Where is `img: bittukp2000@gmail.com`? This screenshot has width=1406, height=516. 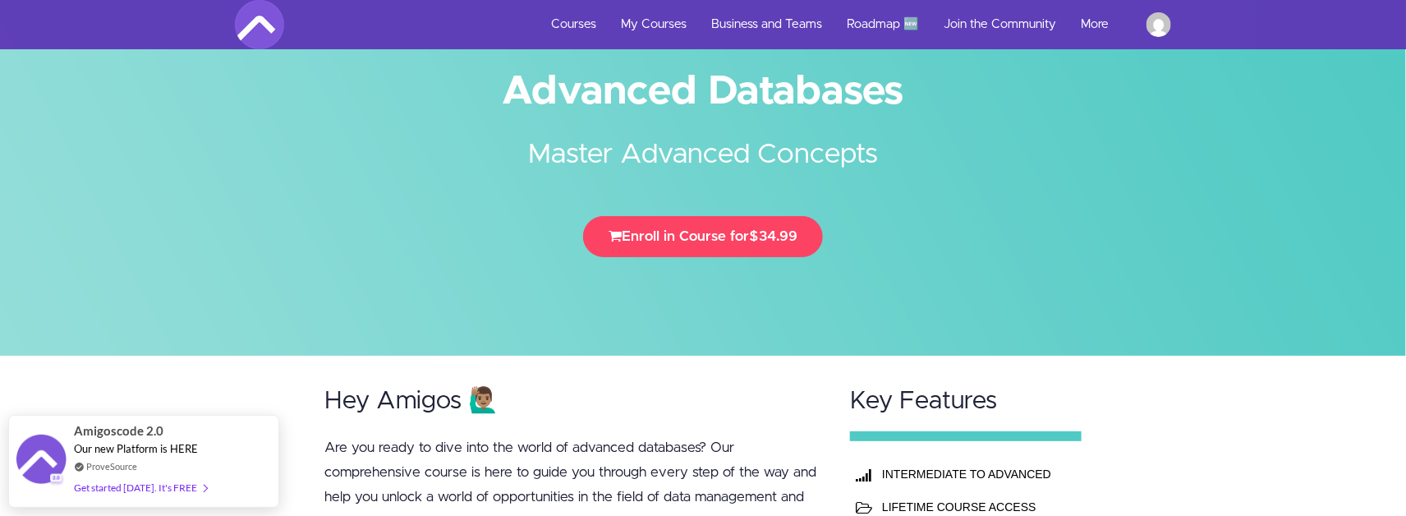
img: bittukp2000@gmail.com is located at coordinates (1159, 25).